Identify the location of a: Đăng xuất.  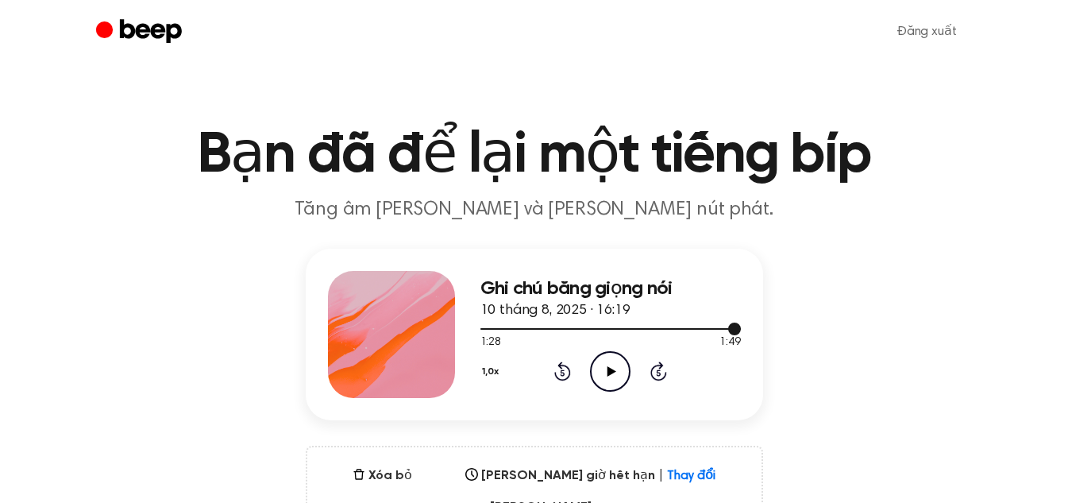
(927, 32).